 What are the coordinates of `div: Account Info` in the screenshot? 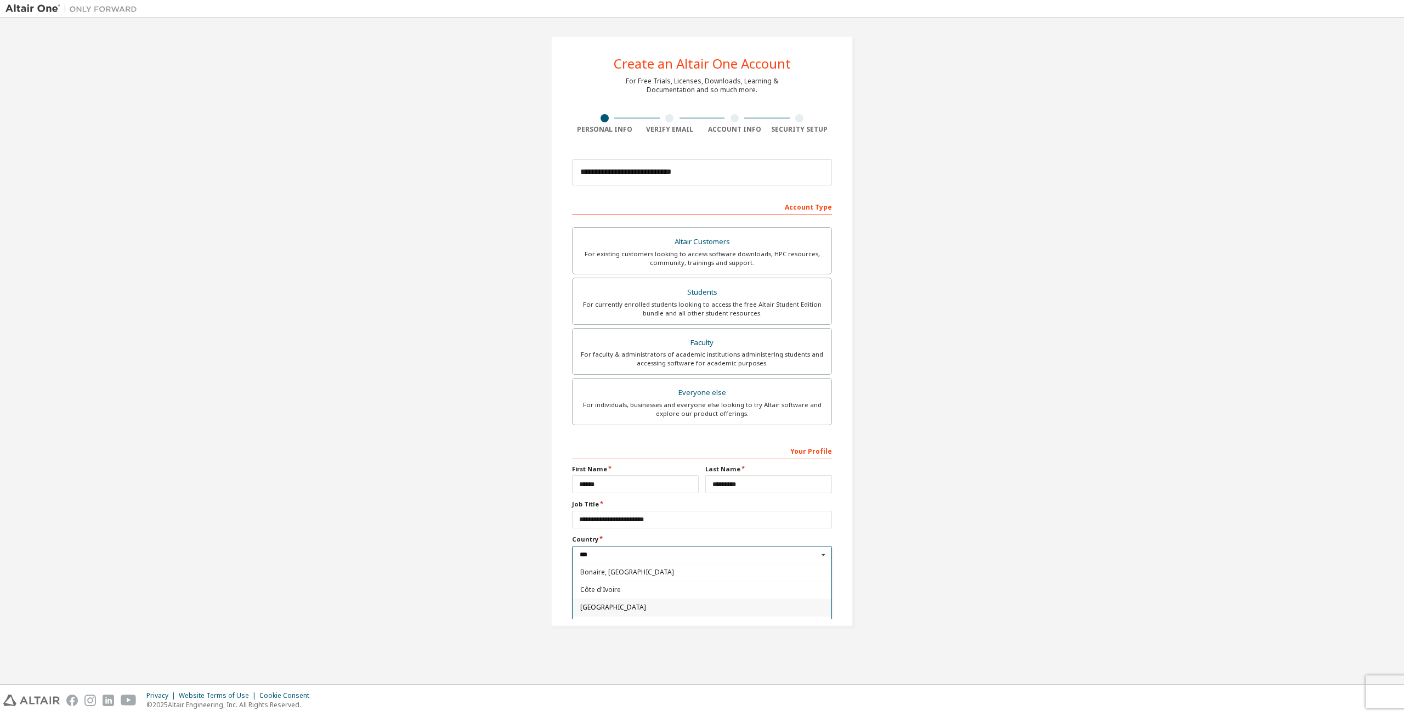 It's located at (735, 129).